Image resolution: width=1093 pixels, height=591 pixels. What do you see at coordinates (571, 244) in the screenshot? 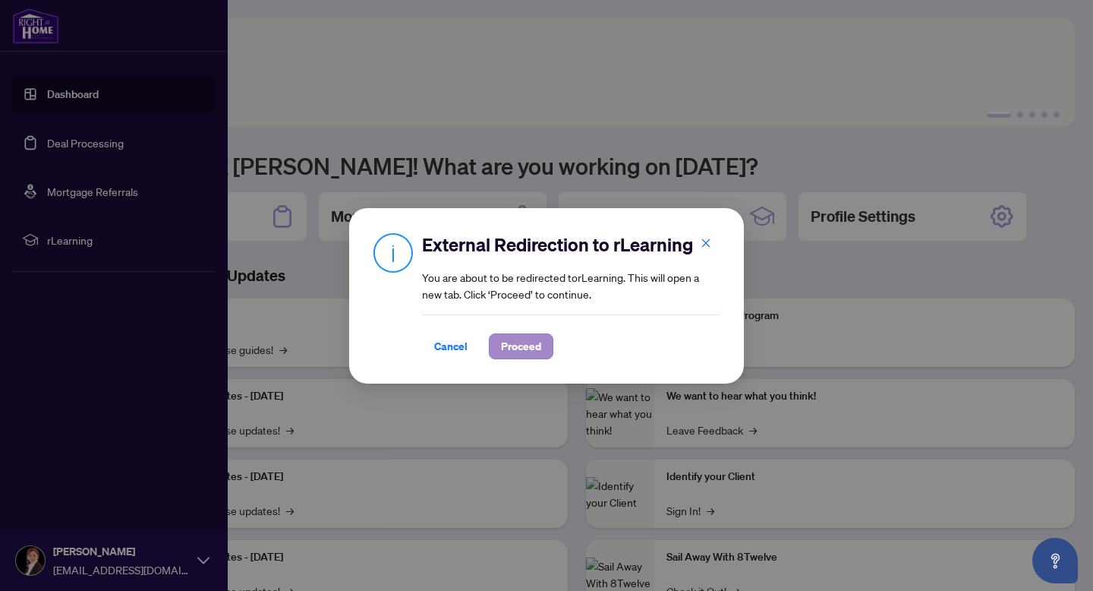
I see `h2: External Redirection to rLearning` at bounding box center [571, 244].